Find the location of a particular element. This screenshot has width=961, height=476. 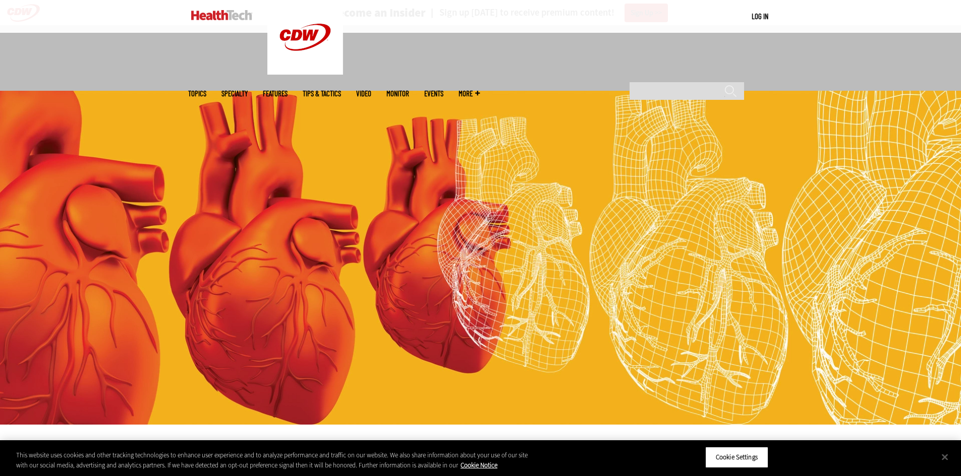

button: Close is located at coordinates (945, 457).